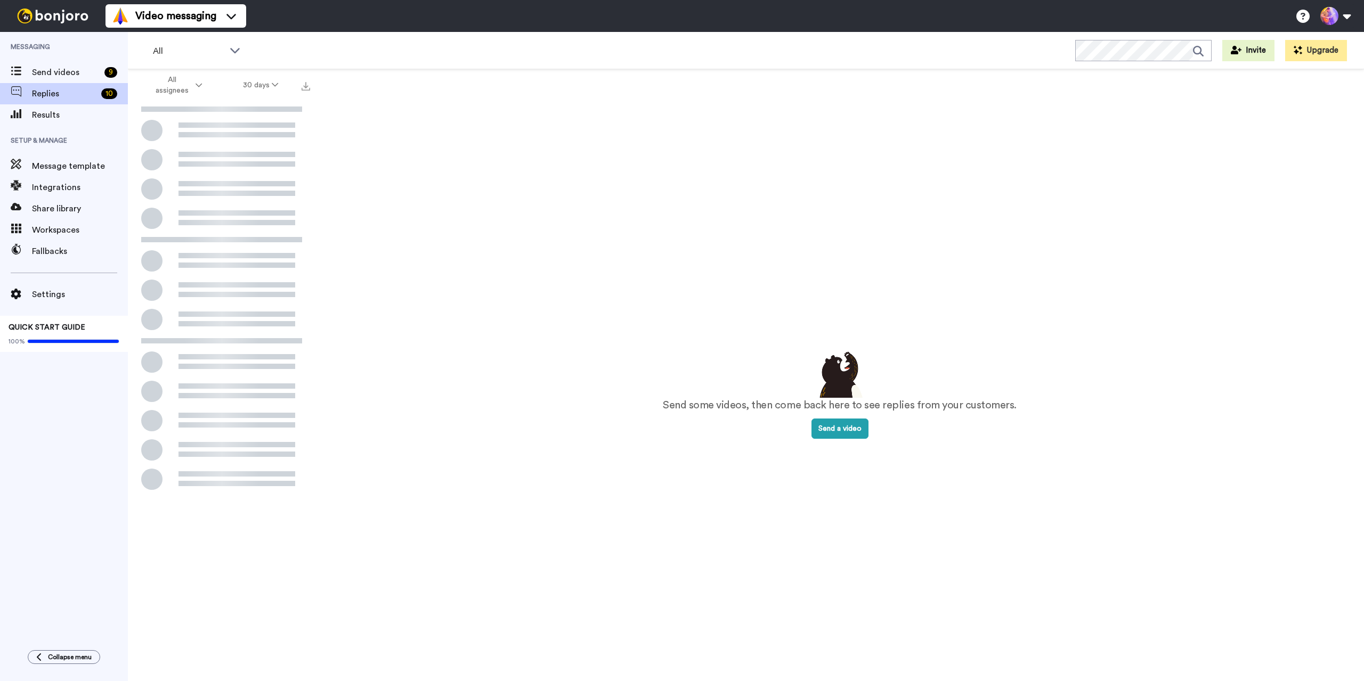 This screenshot has width=1364, height=681. I want to click on button: Upgrade, so click(1316, 51).